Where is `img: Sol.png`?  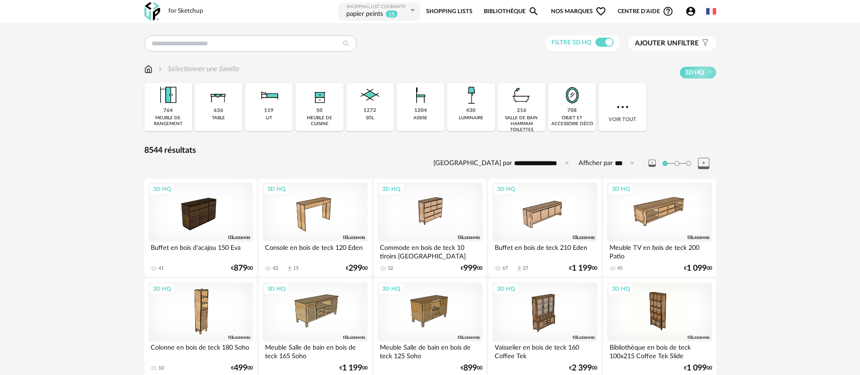
img: Sol.png is located at coordinates (370, 95).